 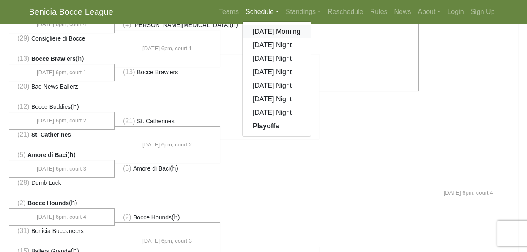 What do you see at coordinates (58, 231) in the screenshot?
I see `span: Benicia Buccaneers` at bounding box center [58, 231].